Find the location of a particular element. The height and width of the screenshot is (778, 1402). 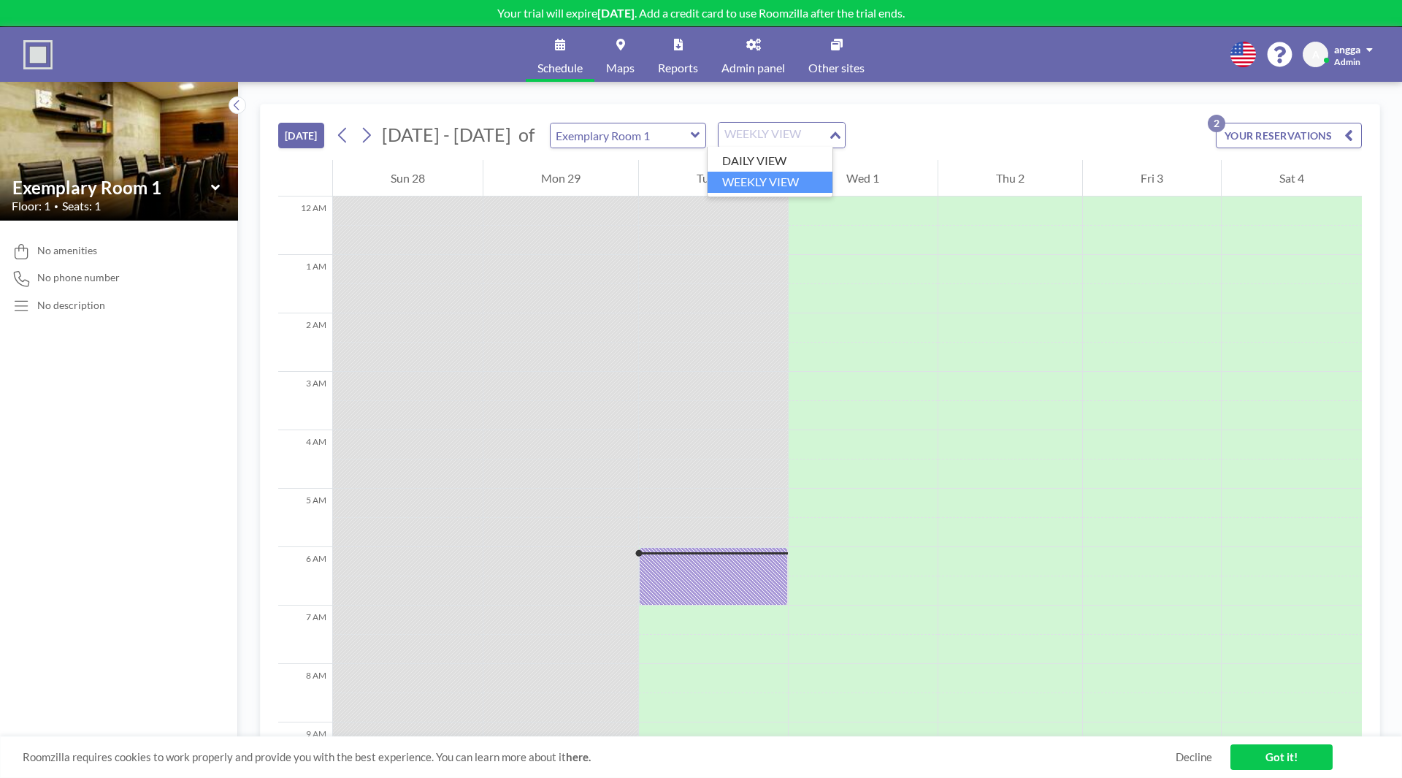

div: 1 AM is located at coordinates (305, 284).